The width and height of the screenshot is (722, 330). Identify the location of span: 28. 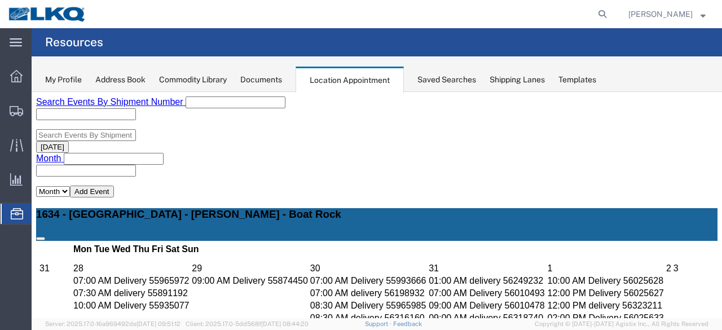
(47, 176).